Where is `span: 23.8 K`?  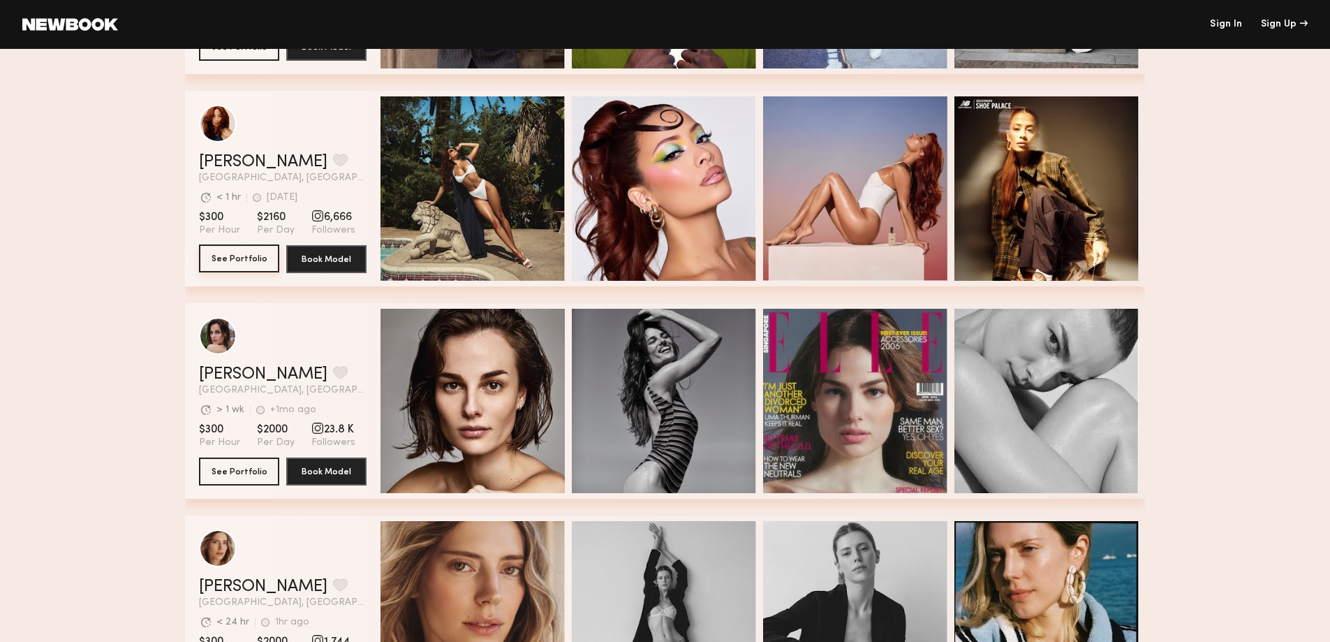 span: 23.8 K is located at coordinates (333, 429).